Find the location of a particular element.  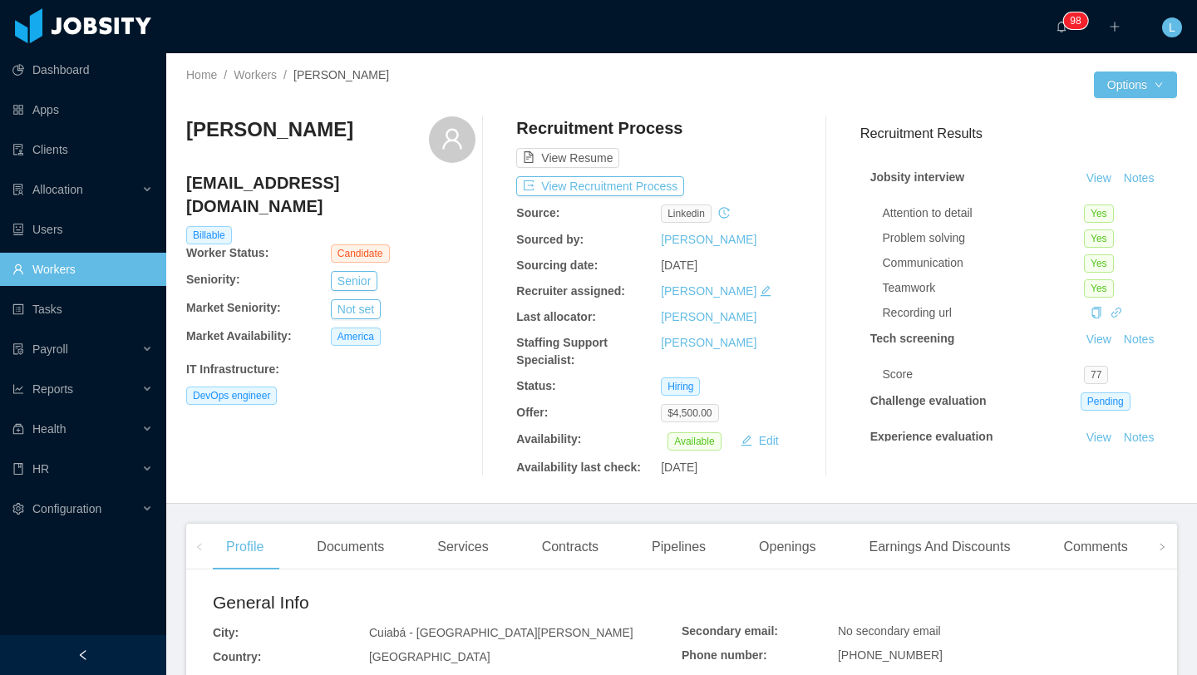

button: Senior is located at coordinates (354, 281).